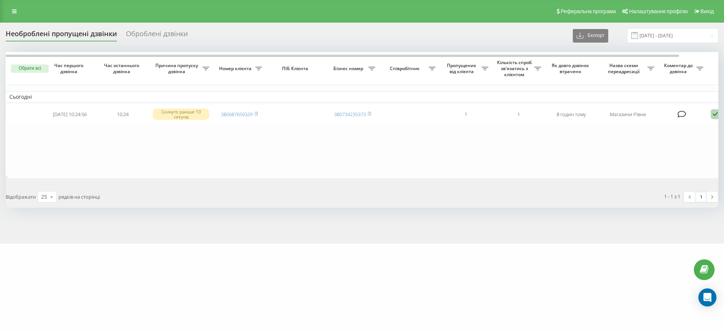 This screenshot has height=331, width=724. I want to click on td: 8 годин тому, so click(571, 114).